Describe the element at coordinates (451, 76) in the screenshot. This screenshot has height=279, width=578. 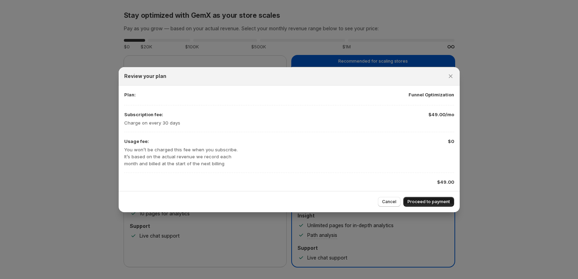
I see `button: Close` at that location.